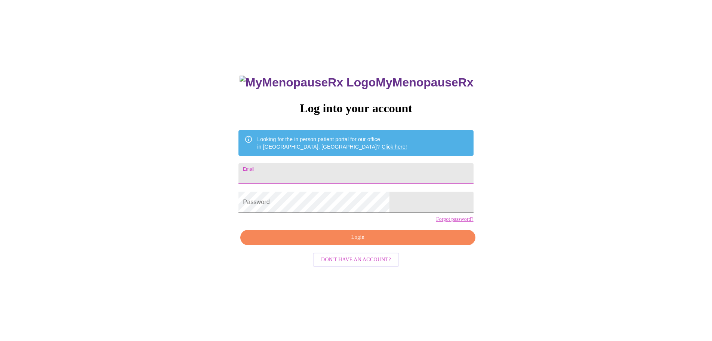 The image size is (712, 341). Describe the element at coordinates (308, 82) in the screenshot. I see `img: MyMenopauseRx Logo` at that location.